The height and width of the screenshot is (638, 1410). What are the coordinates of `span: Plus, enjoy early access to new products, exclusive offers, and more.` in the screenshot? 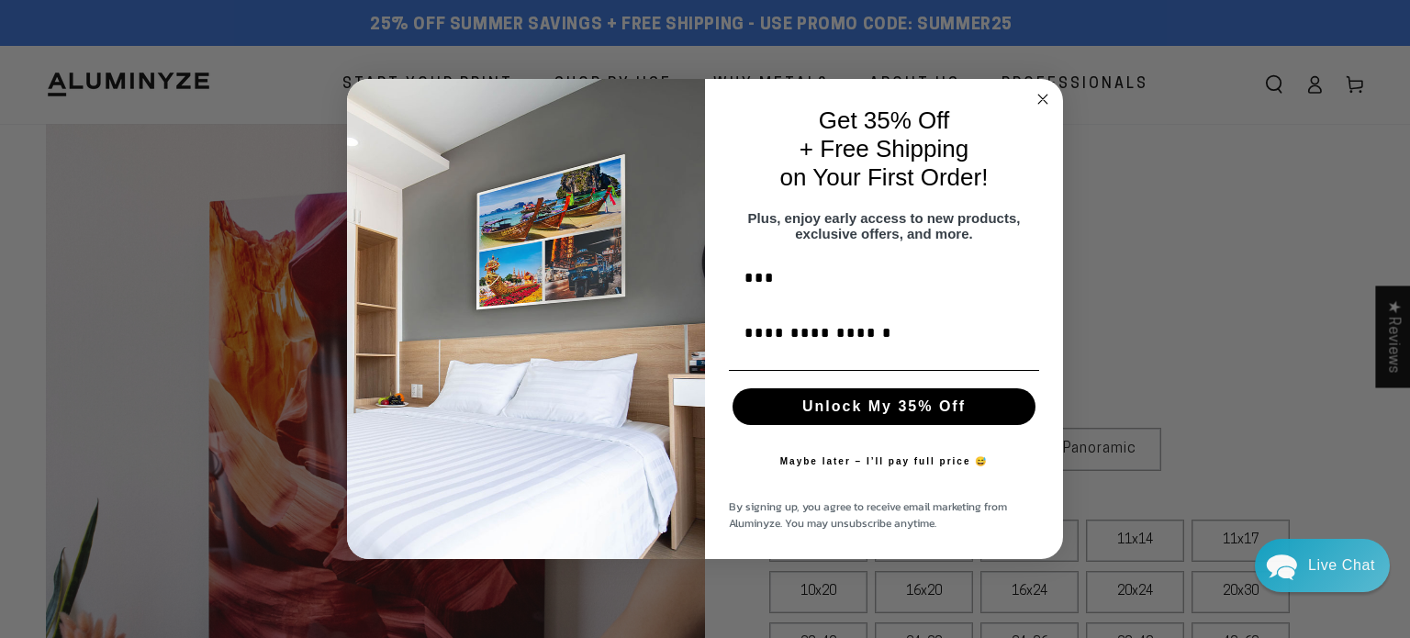 It's located at (884, 226).